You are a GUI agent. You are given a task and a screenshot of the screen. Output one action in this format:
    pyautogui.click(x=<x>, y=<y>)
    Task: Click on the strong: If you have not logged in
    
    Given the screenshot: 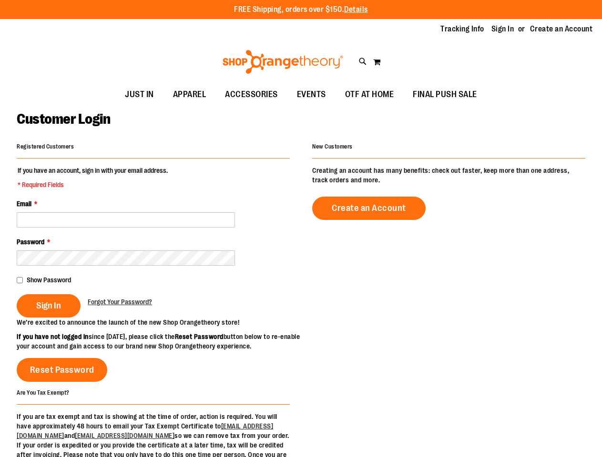 What is the action you would take?
    pyautogui.click(x=52, y=337)
    